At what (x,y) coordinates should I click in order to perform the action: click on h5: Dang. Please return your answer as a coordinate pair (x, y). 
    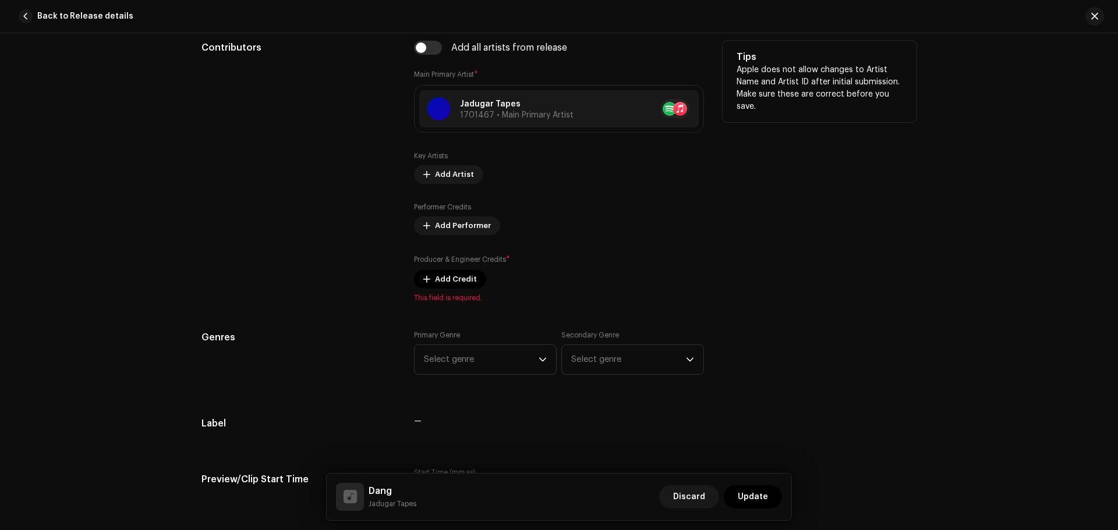
    Looking at the image, I should click on (392, 491).